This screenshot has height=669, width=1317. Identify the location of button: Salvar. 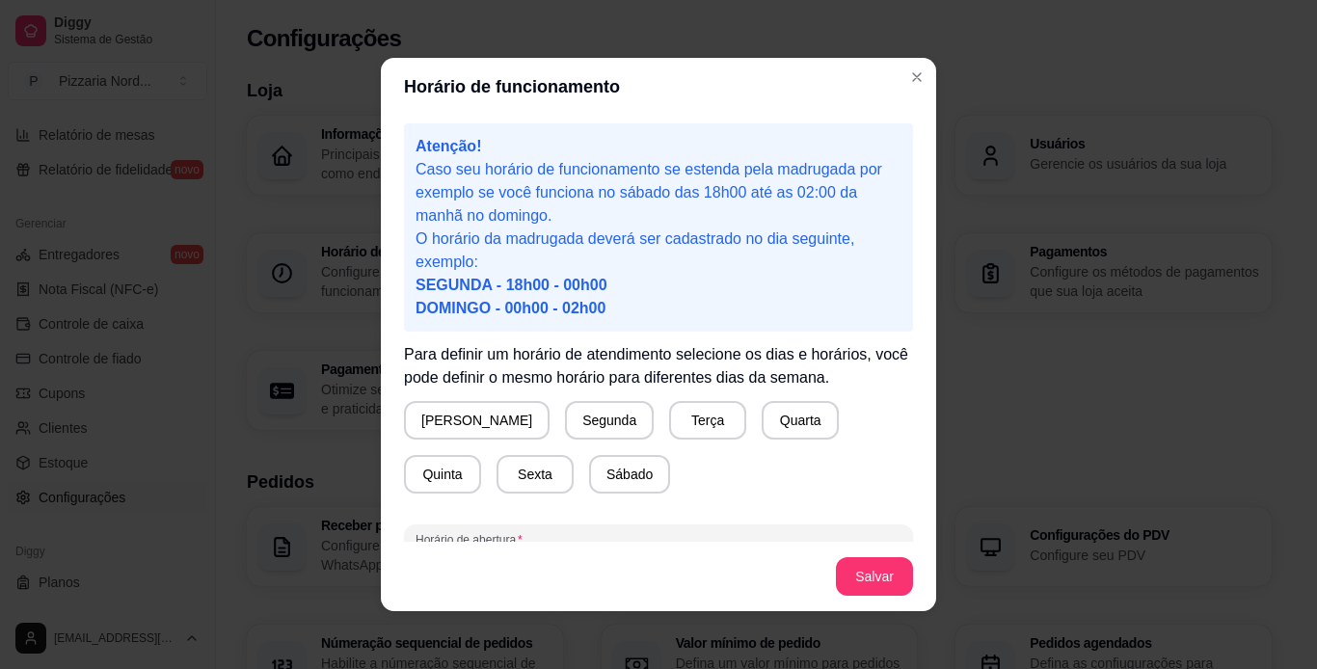
(875, 577).